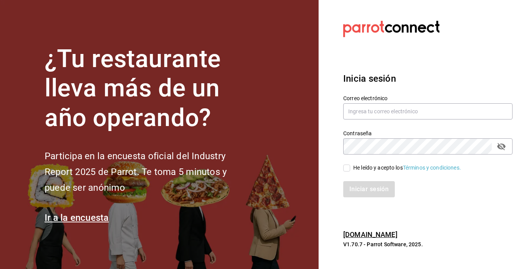  I want to click on button: passwordField, so click(501, 146).